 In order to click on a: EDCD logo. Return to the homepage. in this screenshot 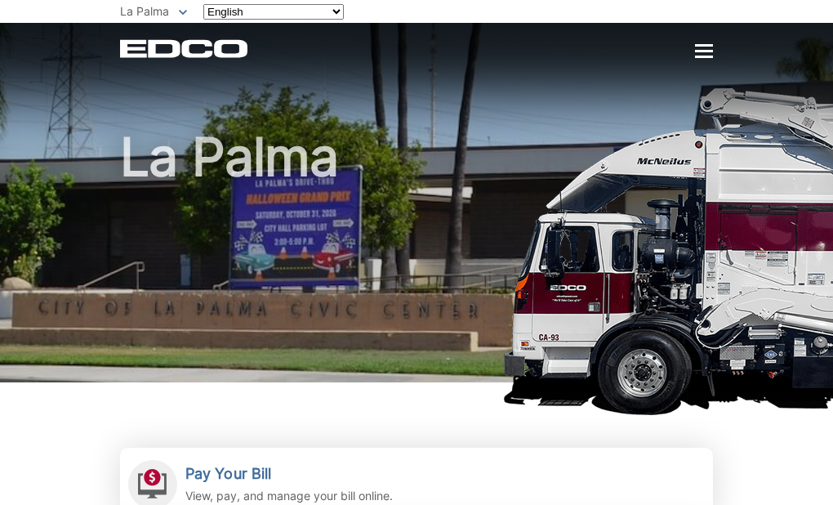, I will do `click(185, 48)`.